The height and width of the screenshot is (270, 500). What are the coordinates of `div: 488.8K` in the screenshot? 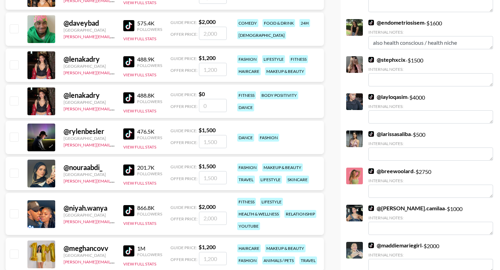 It's located at (150, 95).